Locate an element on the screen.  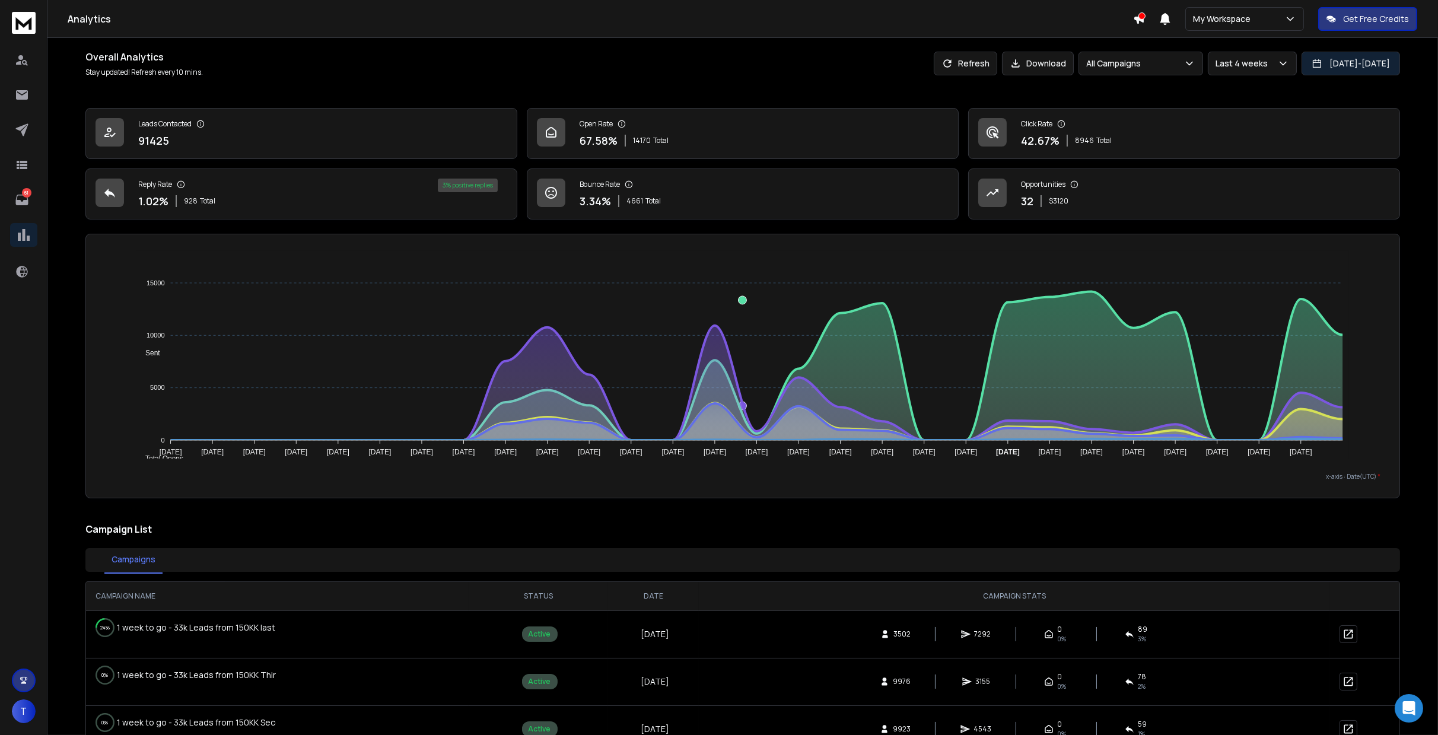
a: 61 is located at coordinates (22, 200).